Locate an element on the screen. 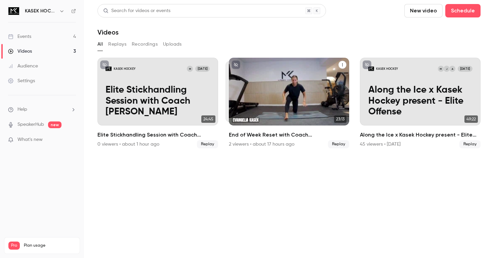 The height and width of the screenshot is (258, 494). li: Along the Ice x Kasek Hockey present - Elite Offense is located at coordinates (420, 103).